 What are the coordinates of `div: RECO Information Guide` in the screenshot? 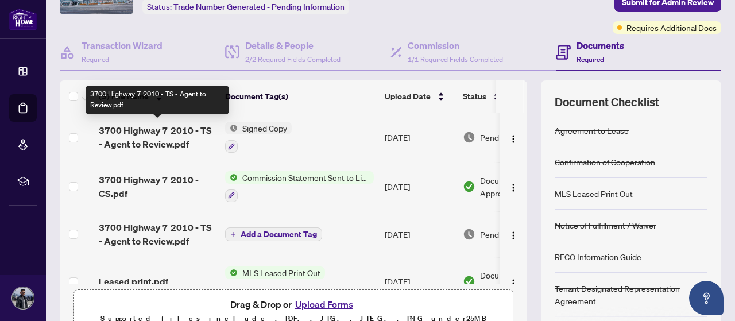 It's located at (598, 257).